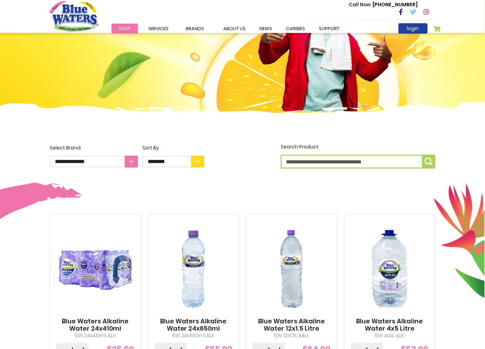 The height and width of the screenshot is (349, 485). What do you see at coordinates (193, 269) in the screenshot?
I see `img: Blue Waters Alkaline Water 24x650ml Regular` at bounding box center [193, 269].